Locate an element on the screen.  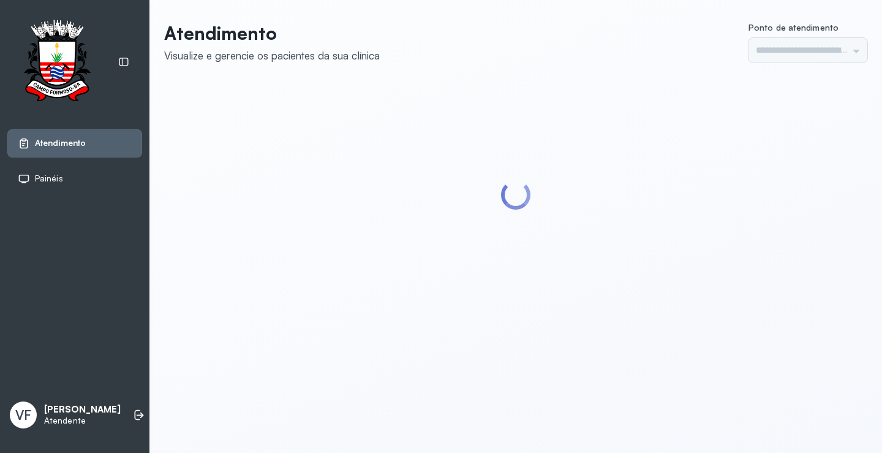
p: Atendente is located at coordinates (82, 420).